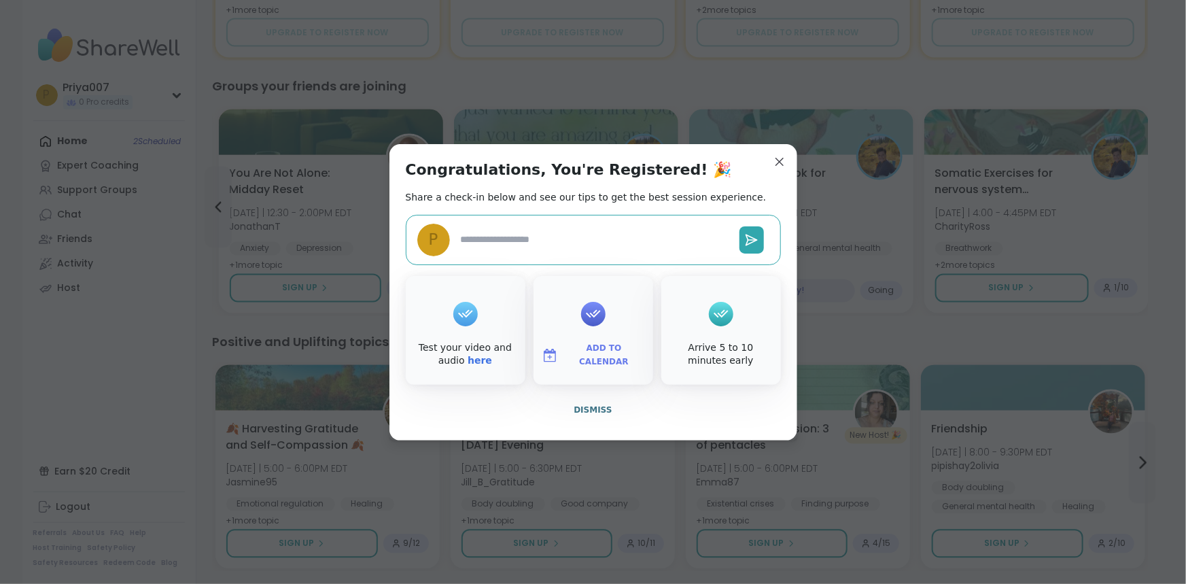 The height and width of the screenshot is (584, 1186). I want to click on button: Dismiss, so click(593, 410).